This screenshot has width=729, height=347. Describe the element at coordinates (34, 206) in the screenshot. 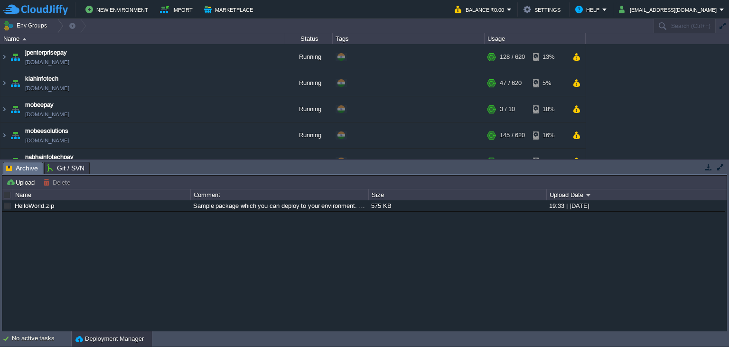

I see `a: HelloWorld.zip` at that location.